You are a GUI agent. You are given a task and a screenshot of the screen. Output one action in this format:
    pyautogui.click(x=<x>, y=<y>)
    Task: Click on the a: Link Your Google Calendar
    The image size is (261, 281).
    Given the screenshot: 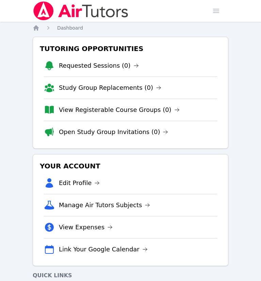 What is the action you would take?
    pyautogui.click(x=103, y=250)
    